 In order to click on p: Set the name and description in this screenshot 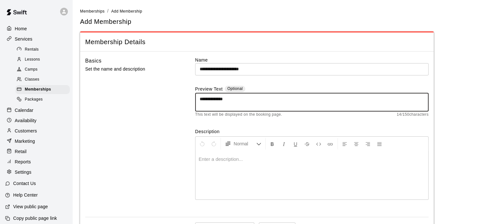, I will do `click(130, 69)`.